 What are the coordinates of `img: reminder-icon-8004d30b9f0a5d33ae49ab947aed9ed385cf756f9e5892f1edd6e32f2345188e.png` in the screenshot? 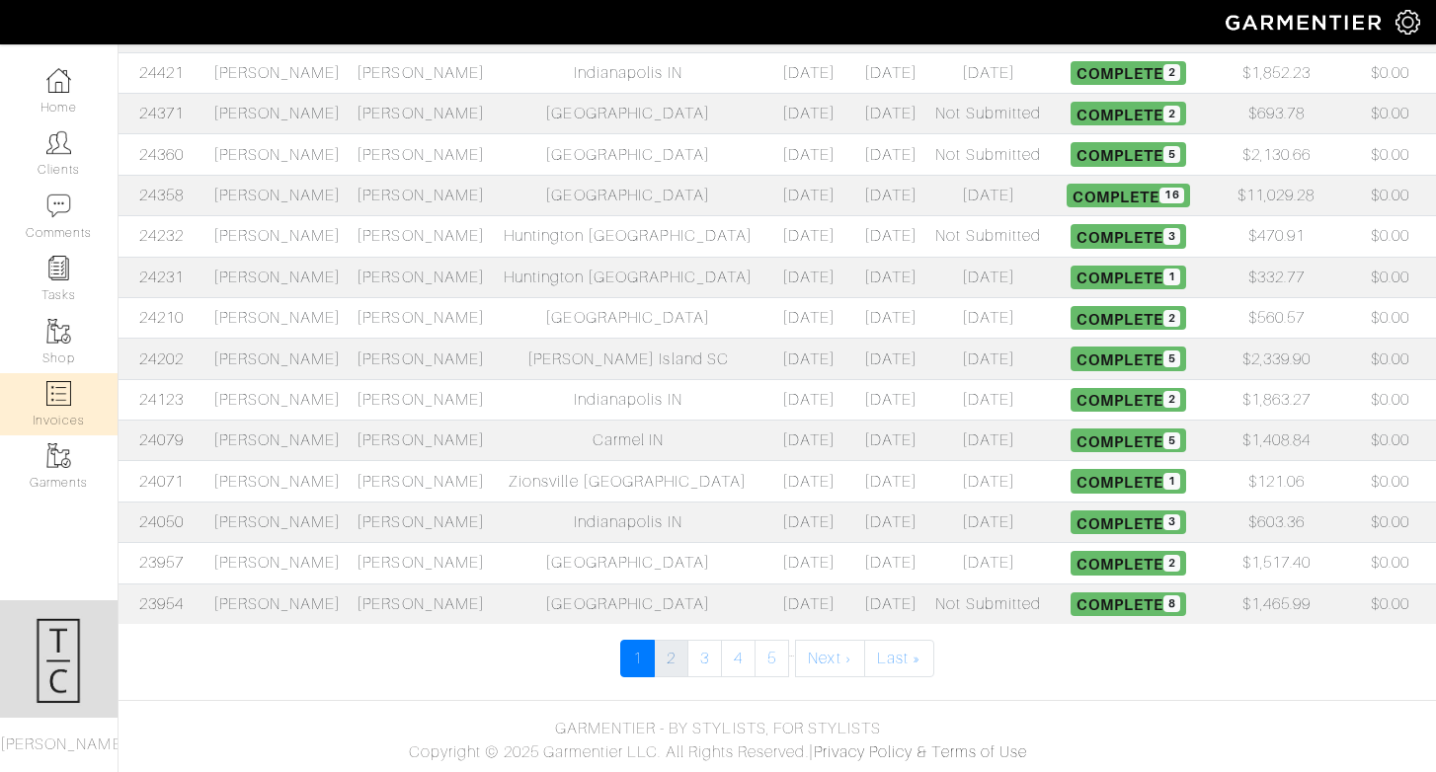 It's located at (58, 268).